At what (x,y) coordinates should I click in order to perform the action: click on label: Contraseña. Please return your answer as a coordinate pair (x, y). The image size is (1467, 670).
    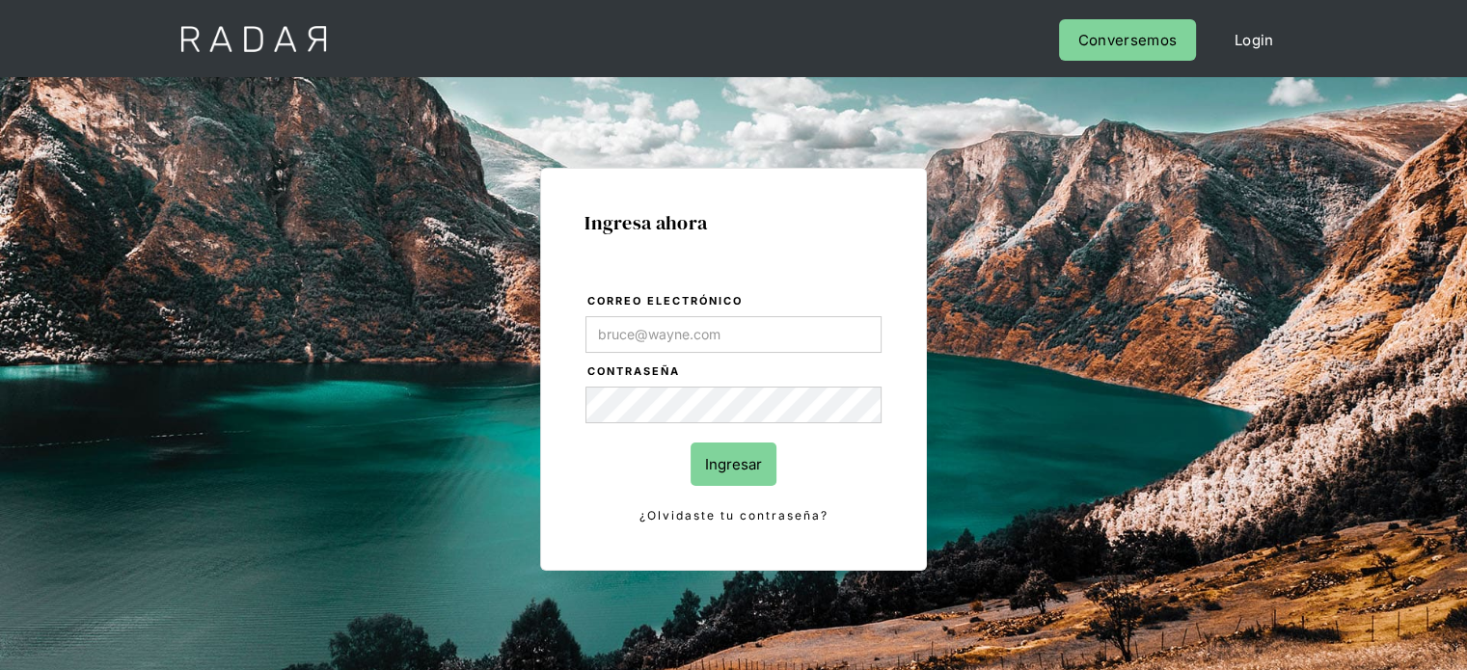
    Looking at the image, I should click on (734, 372).